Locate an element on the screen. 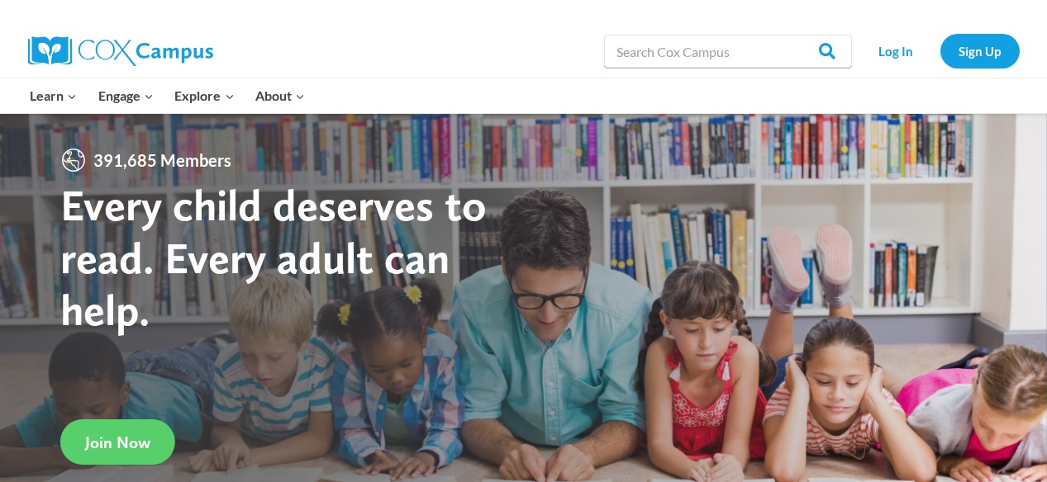  a: Join Now is located at coordinates (117, 442).